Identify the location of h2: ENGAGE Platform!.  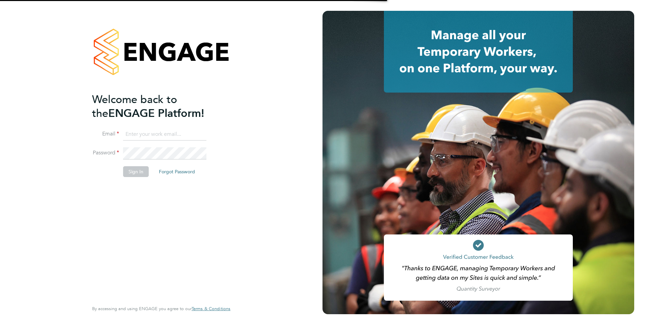
(158, 106).